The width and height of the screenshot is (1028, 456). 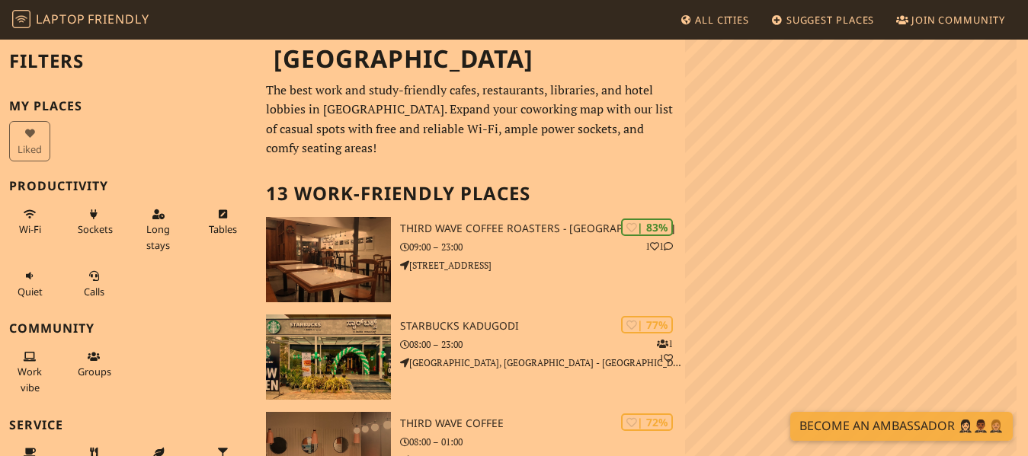 What do you see at coordinates (158, 237) in the screenshot?
I see `span: Long stays` at bounding box center [158, 237].